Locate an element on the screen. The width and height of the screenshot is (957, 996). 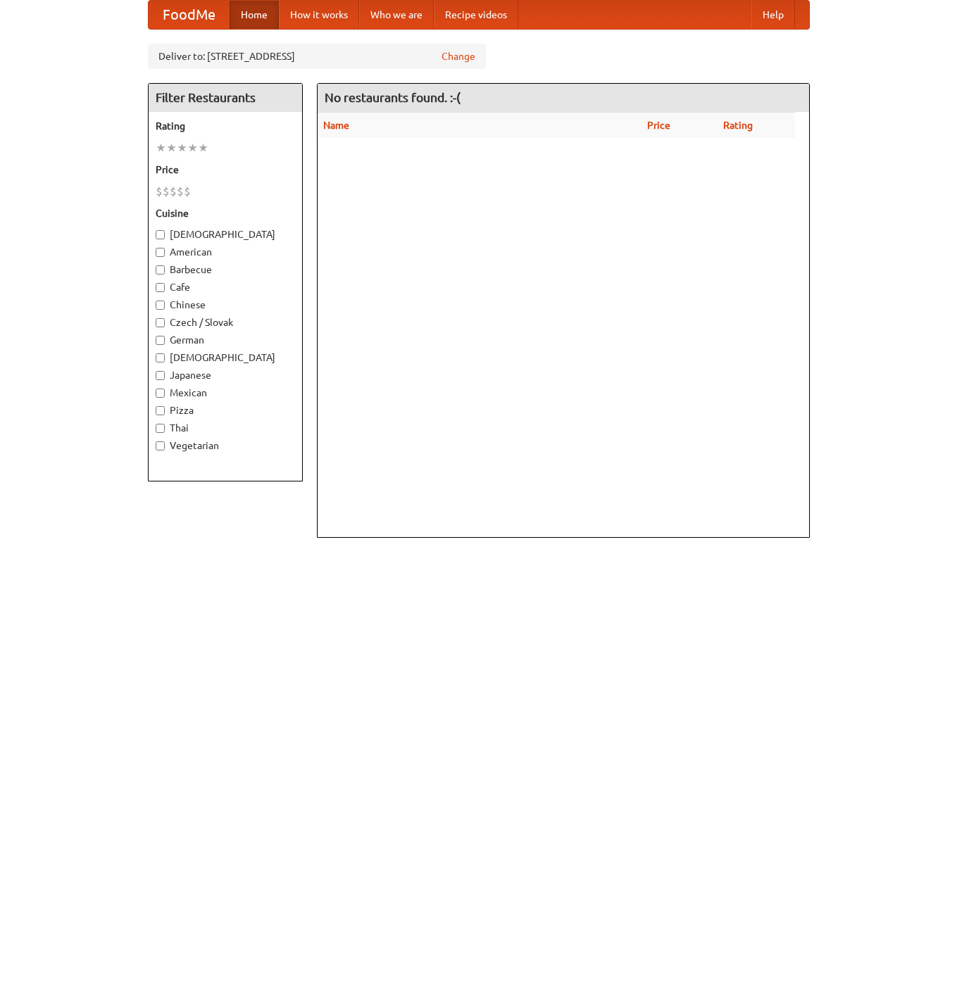
input: American is located at coordinates (160, 252).